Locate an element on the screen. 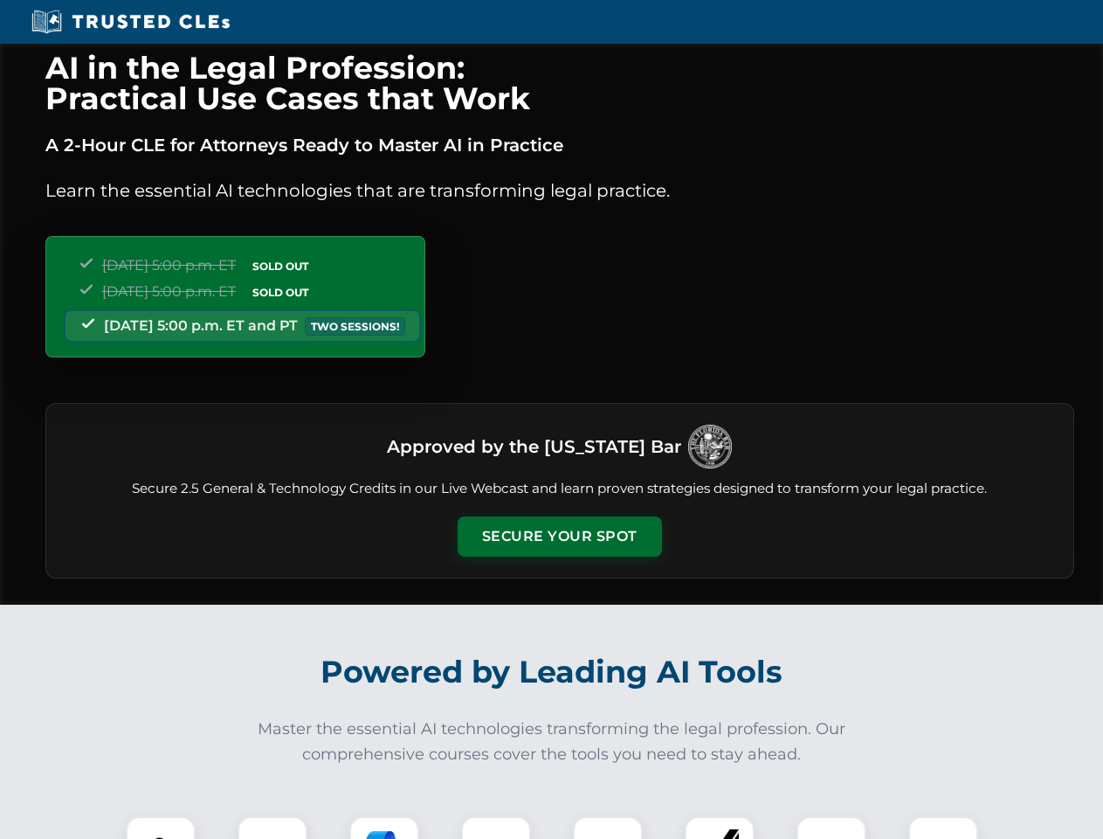 Image resolution: width=1103 pixels, height=839 pixels. p: Master the essential AI technologies transforming the legal profession. Our comprehensive courses... is located at coordinates (552, 742).